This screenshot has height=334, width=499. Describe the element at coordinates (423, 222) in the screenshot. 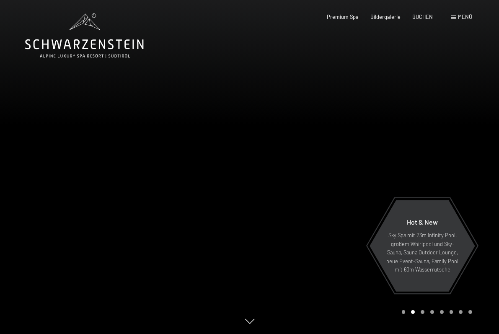

I see `span: Hot & New` at that location.